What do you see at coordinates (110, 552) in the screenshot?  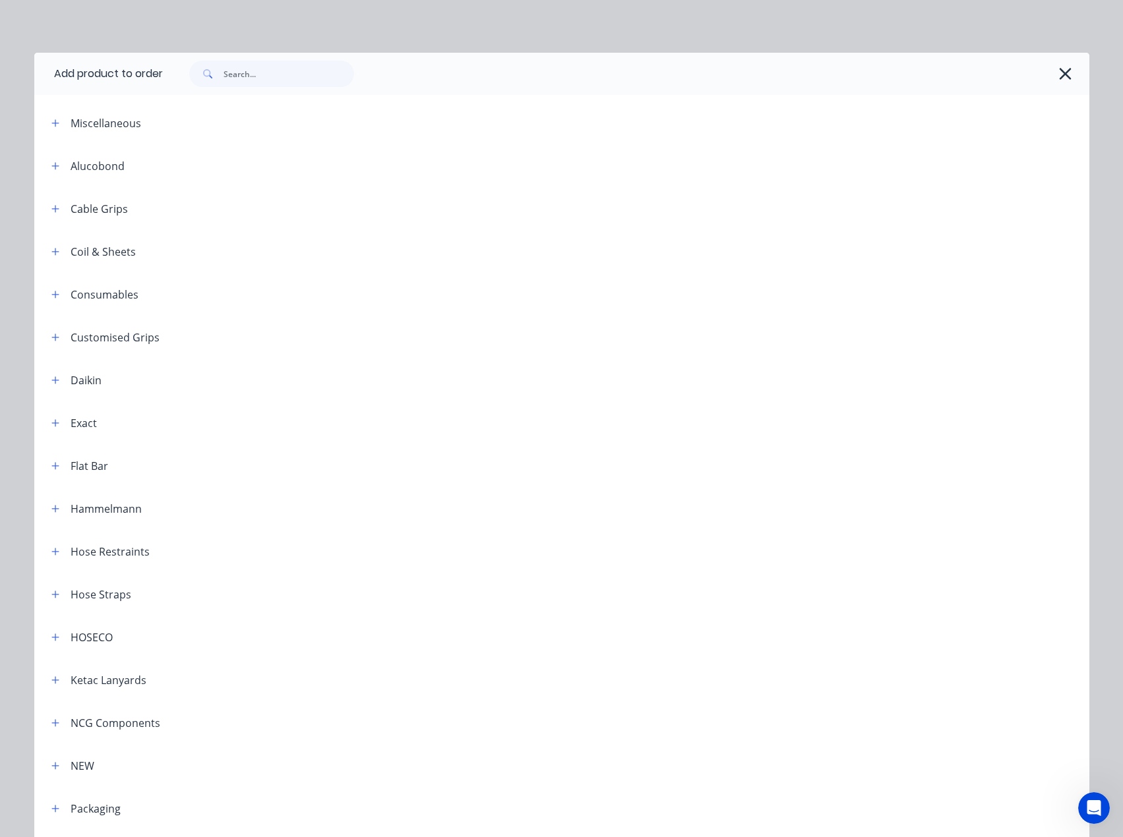 I see `div: Hose Restraints` at bounding box center [110, 552].